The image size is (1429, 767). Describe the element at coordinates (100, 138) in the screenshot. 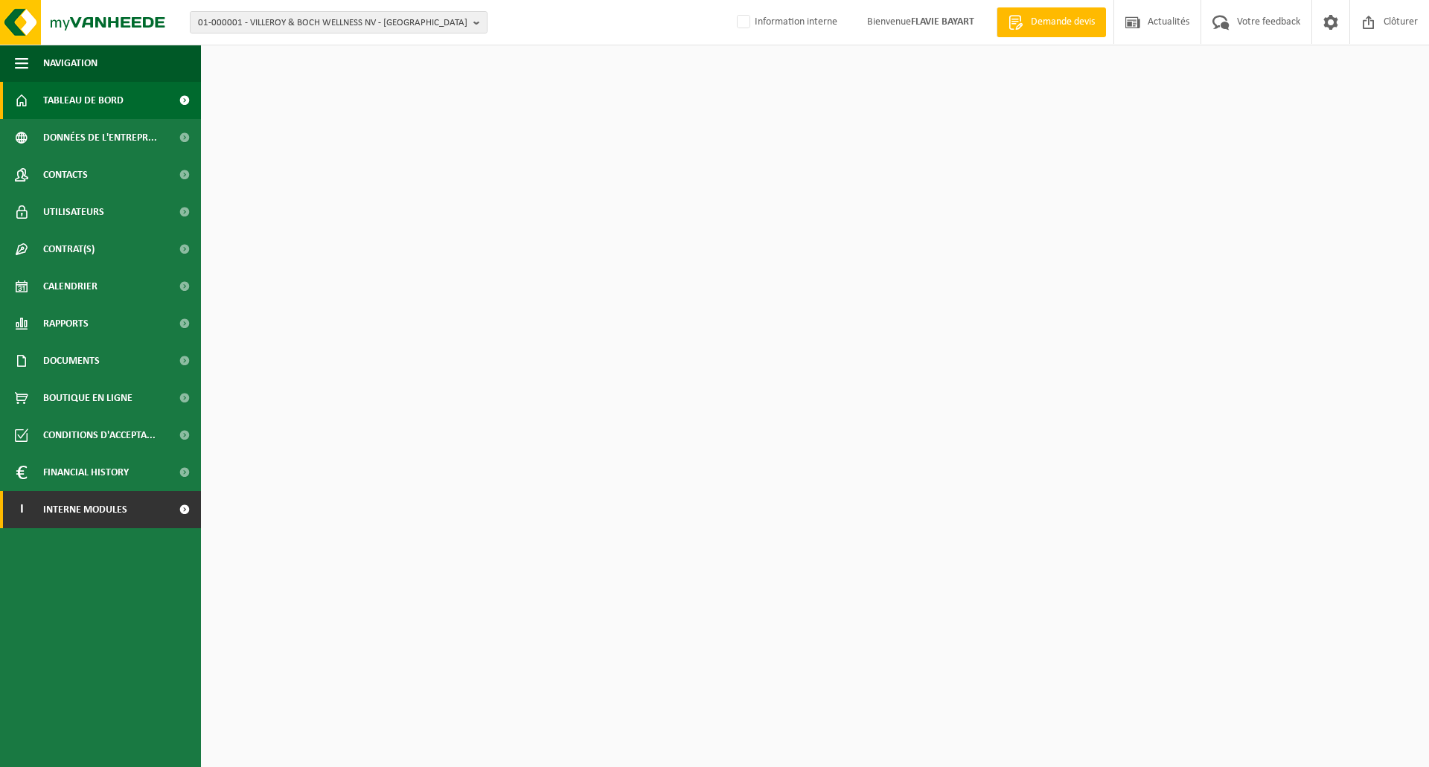

I see `span: Données de l'entrepr...` at that location.